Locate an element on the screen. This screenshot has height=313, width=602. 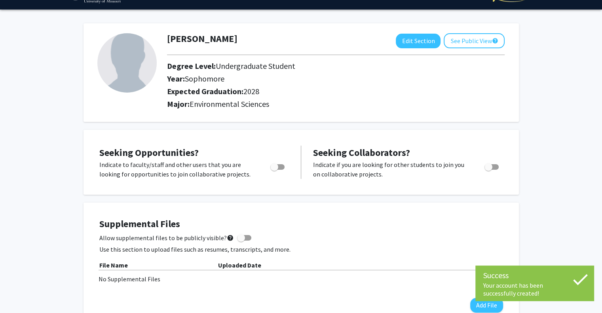
p: Indicate to faculty/staff and other users that you are looking for opportunities to join collabor... is located at coordinates (177, 169).